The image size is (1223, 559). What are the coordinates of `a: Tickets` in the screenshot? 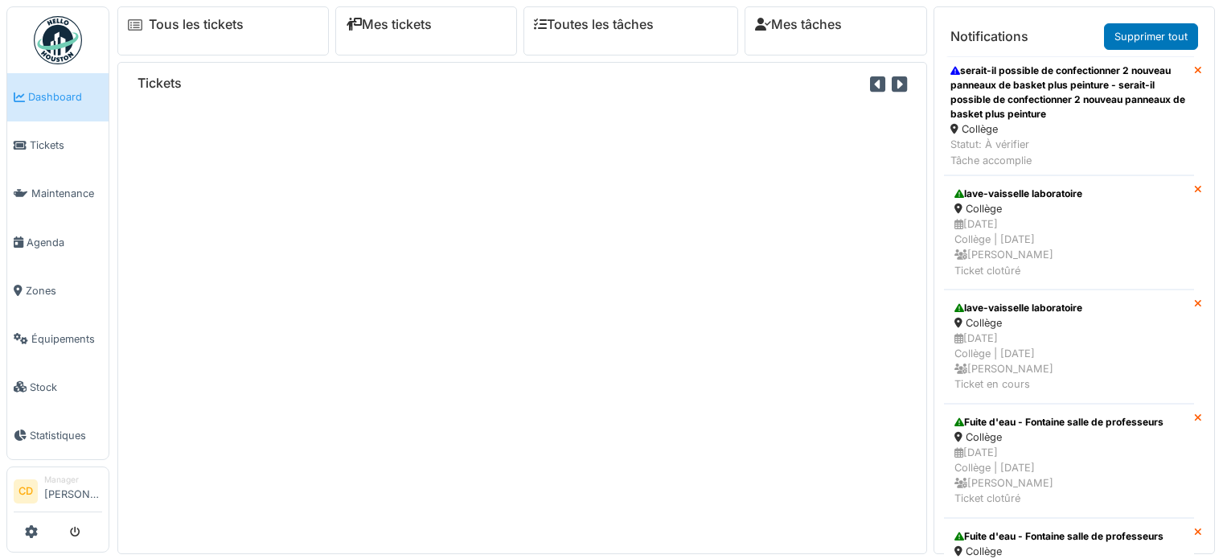 It's located at (58, 145).